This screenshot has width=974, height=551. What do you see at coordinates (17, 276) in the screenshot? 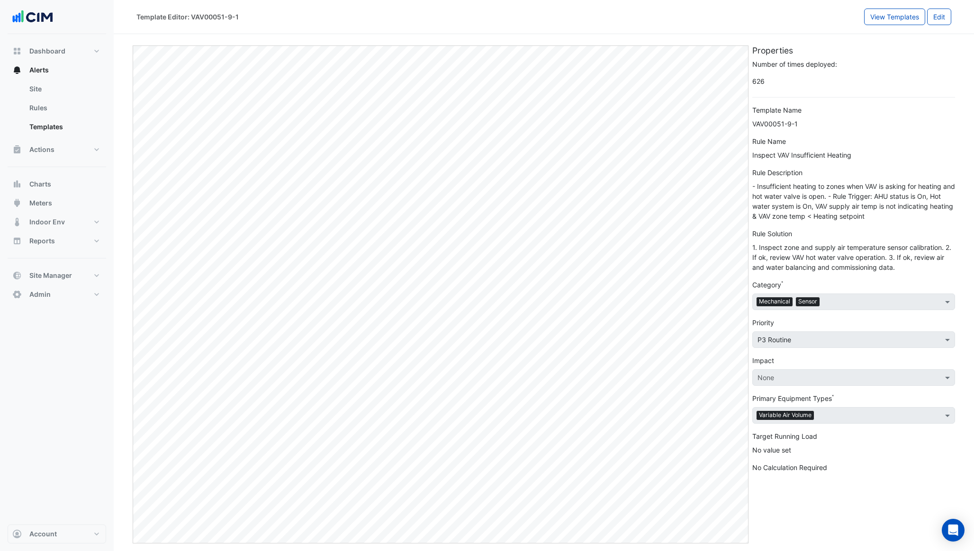
I see `app-icon: Site Manager` at bounding box center [17, 276].